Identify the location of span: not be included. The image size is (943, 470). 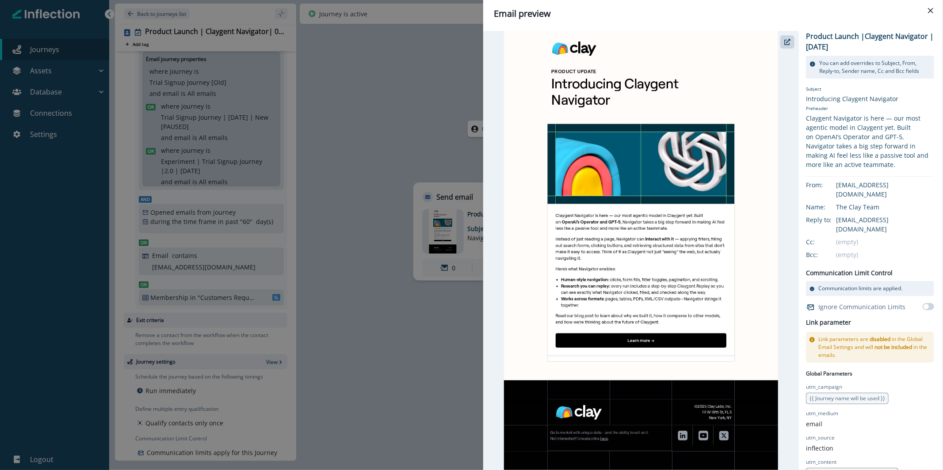
(893, 347).